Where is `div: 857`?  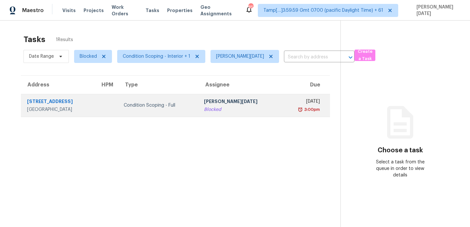 div: 857 is located at coordinates (251, 7).